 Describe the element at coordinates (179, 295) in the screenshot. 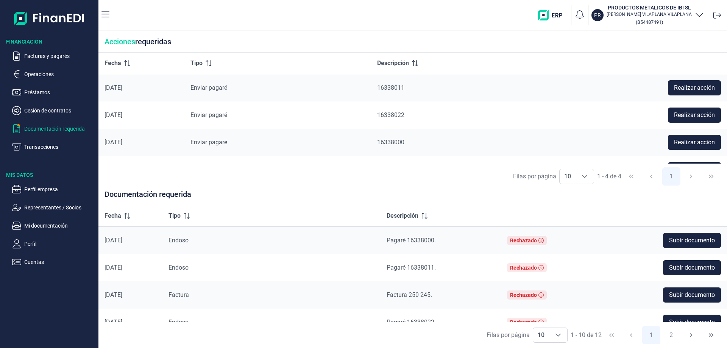

I see `span: Factura` at that location.